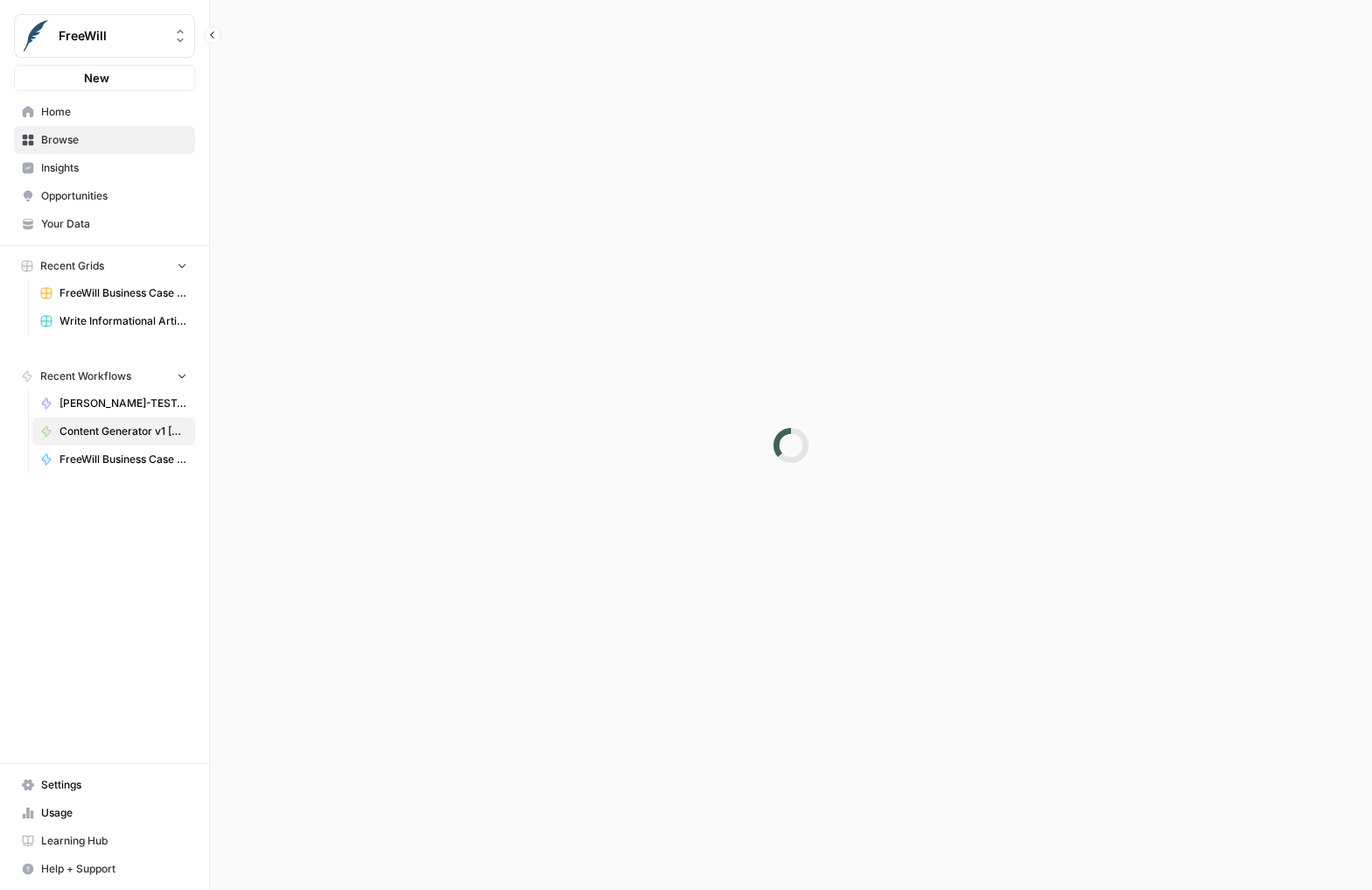 The width and height of the screenshot is (1372, 890). What do you see at coordinates (86, 376) in the screenshot?
I see `span: Recent Workflows` at bounding box center [86, 376].